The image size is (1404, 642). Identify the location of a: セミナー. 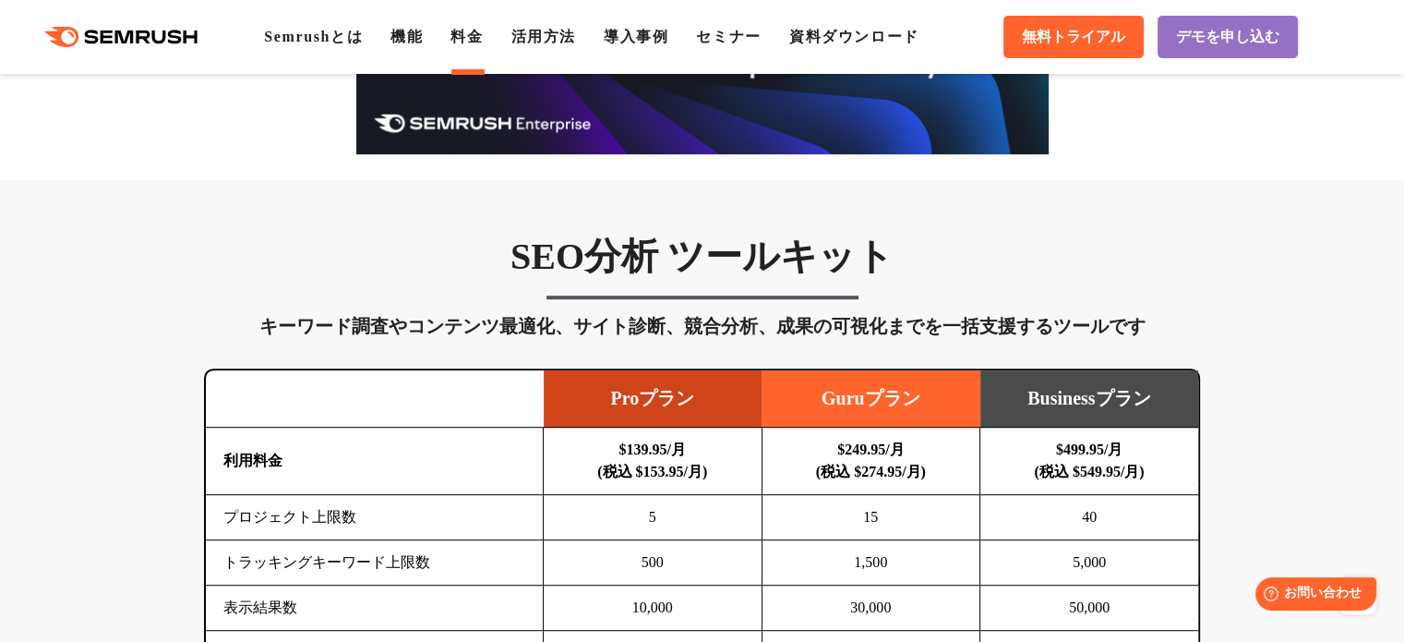
(729, 36).